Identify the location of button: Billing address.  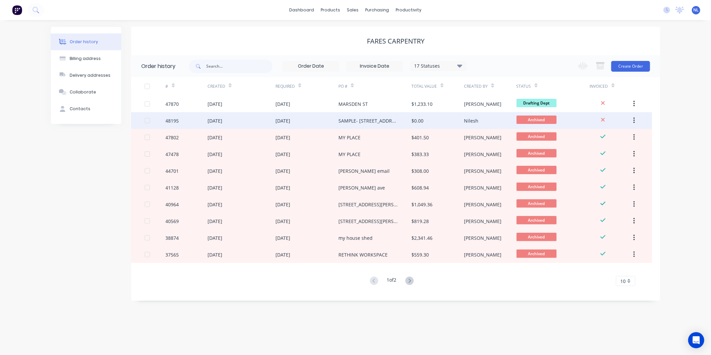
(86, 59).